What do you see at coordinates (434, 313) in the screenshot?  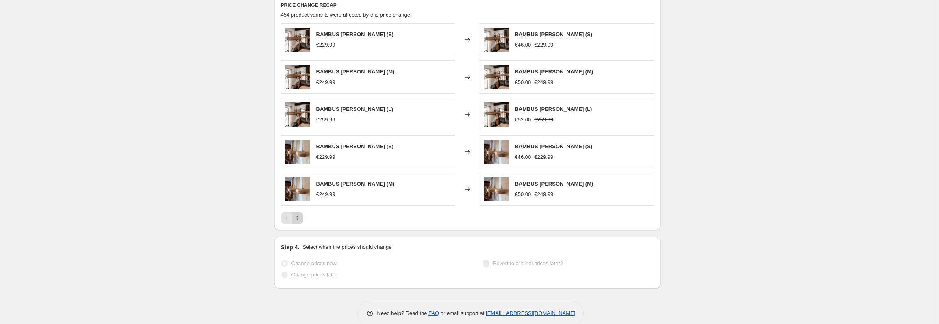 I see `a: FAQ` at bounding box center [434, 313].